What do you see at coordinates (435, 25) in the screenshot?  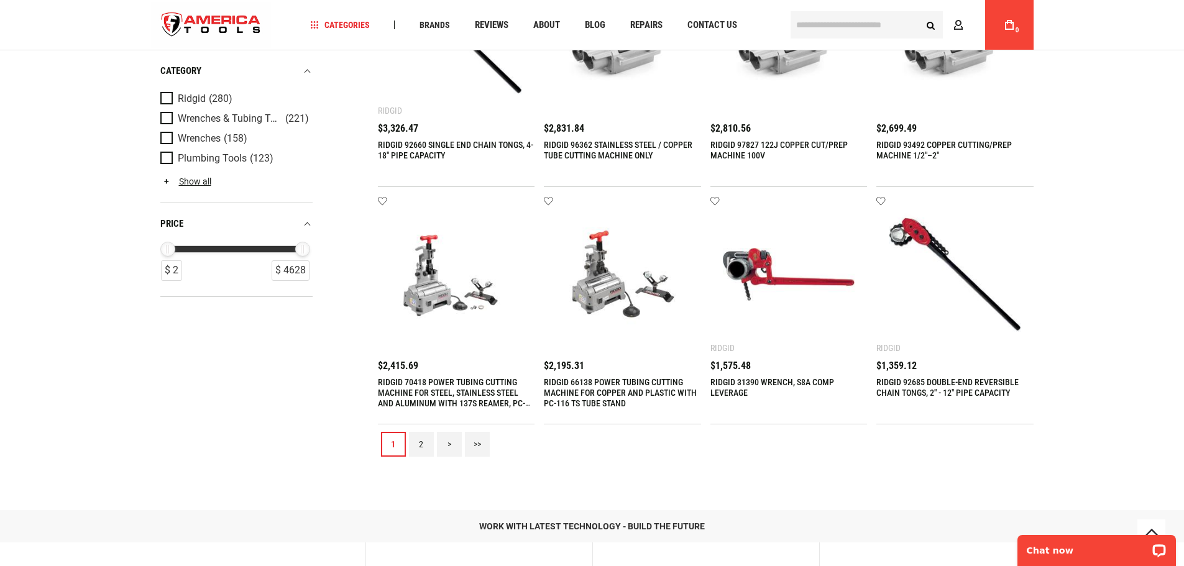 I see `a: Brands` at bounding box center [435, 25].